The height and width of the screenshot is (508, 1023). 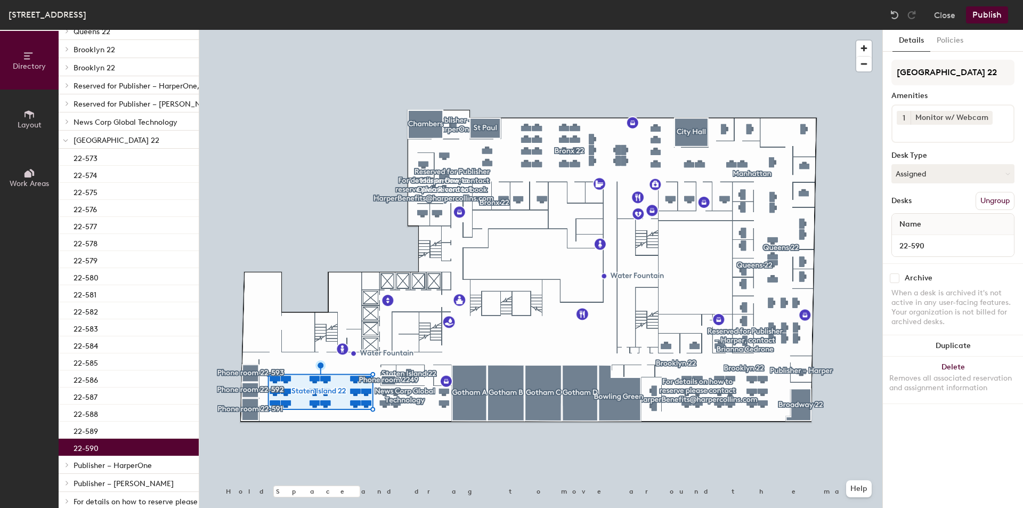 I want to click on div: Desks, so click(x=902, y=201).